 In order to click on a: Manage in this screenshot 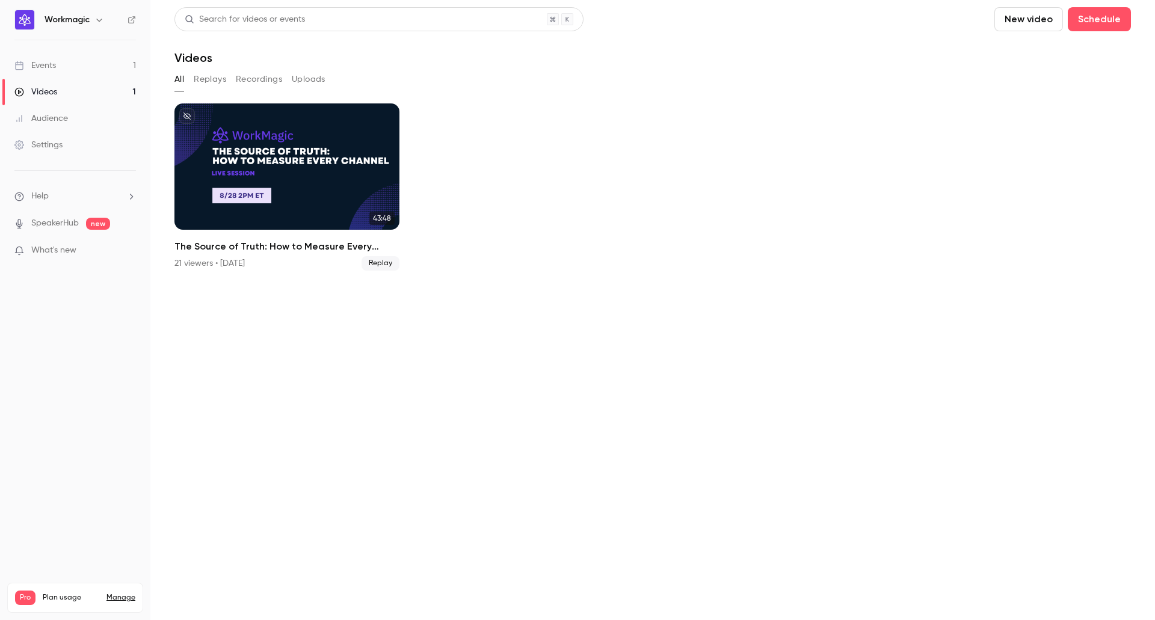, I will do `click(121, 598)`.